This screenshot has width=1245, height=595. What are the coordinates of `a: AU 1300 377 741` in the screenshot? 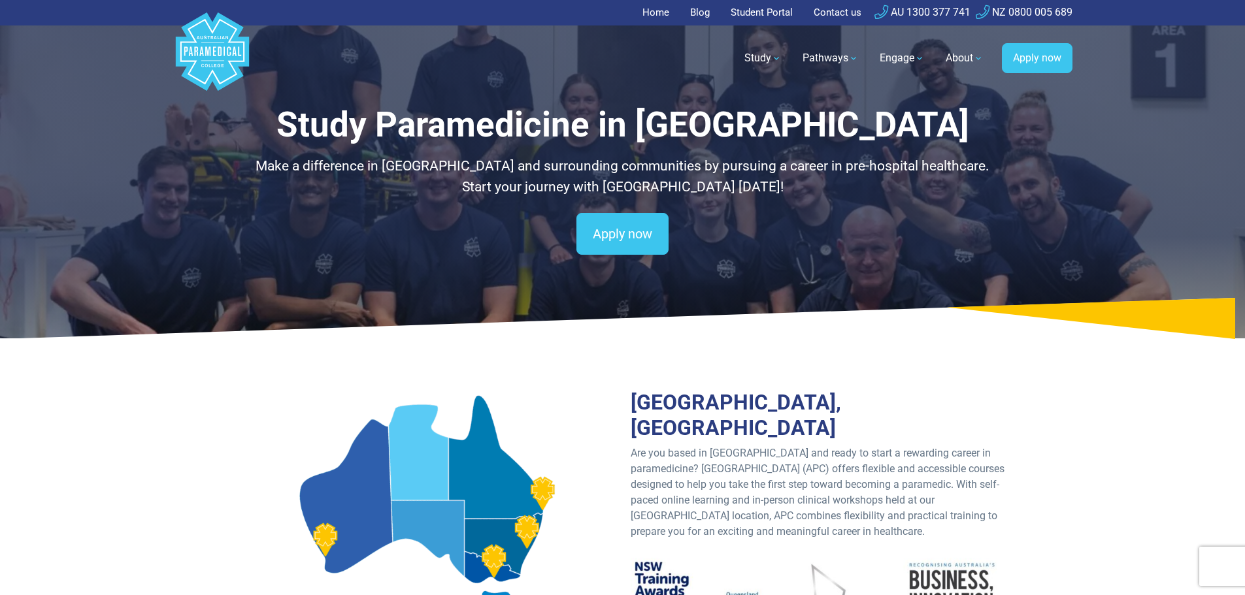 It's located at (922, 12).